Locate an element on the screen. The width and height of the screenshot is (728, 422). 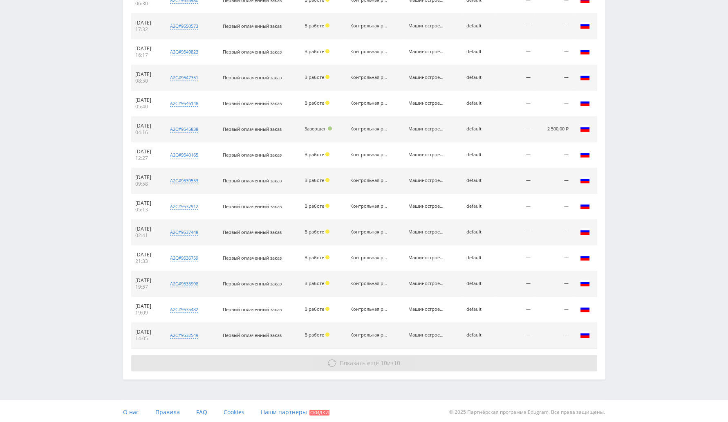
div: 12:27 is located at coordinates (147, 158).